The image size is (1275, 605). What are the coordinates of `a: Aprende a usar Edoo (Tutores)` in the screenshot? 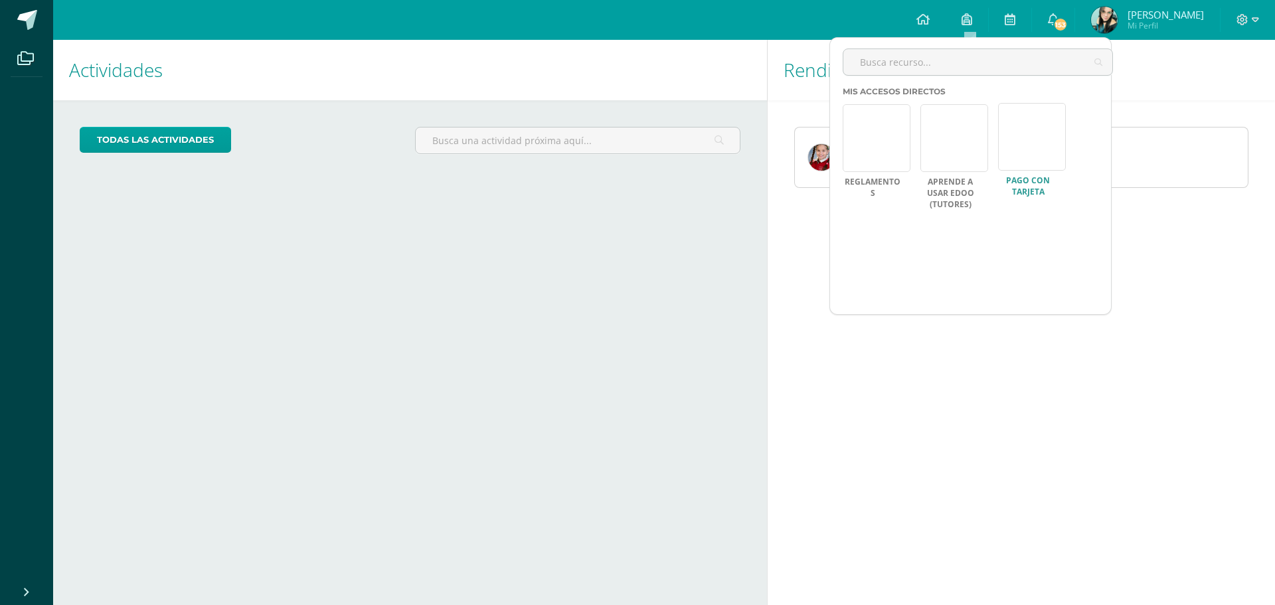 It's located at (950, 193).